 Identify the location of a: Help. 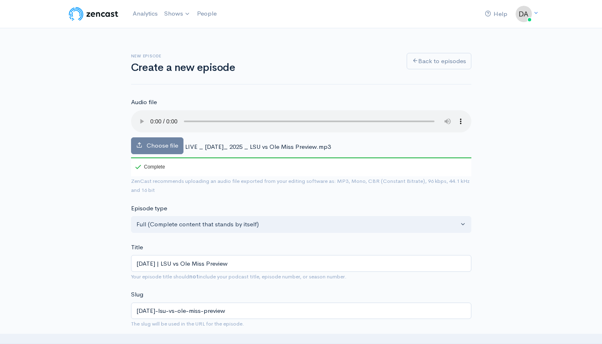
(496, 14).